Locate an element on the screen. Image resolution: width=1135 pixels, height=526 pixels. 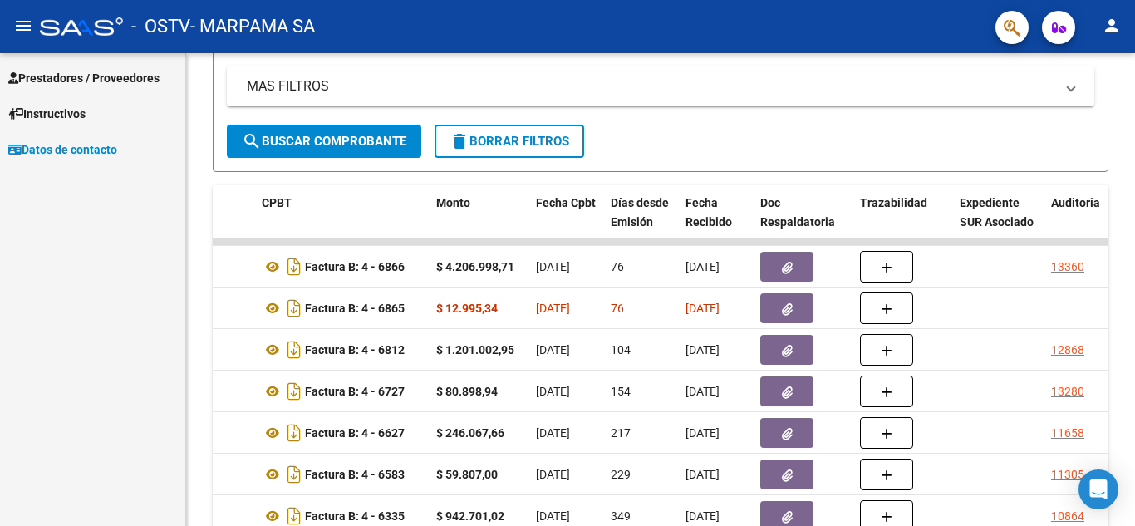
span: Instructivos is located at coordinates (47, 114).